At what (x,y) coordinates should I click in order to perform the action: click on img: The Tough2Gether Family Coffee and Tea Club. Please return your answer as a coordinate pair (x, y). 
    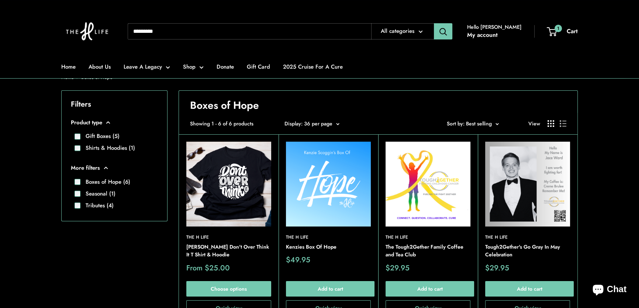
    Looking at the image, I should click on (428, 184).